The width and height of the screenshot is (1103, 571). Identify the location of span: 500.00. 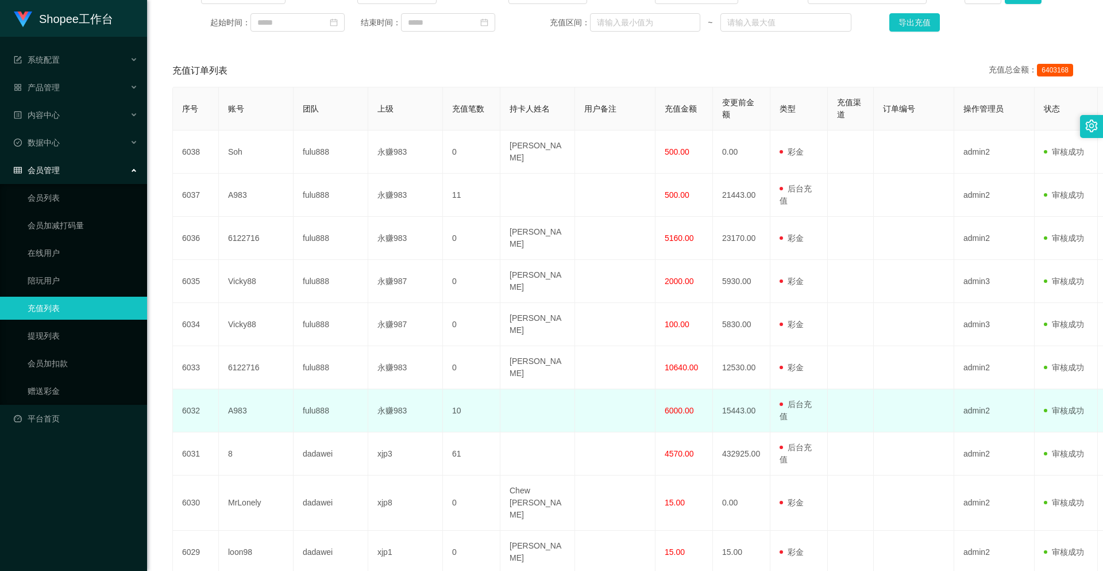
(677, 152).